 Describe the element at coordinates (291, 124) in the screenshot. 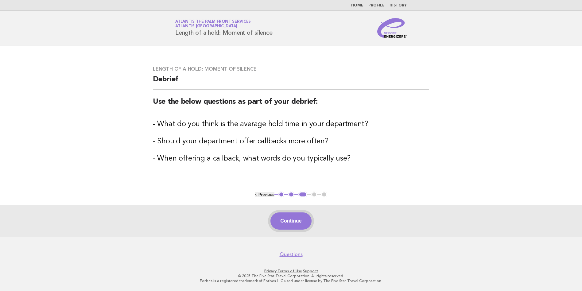

I see `h3: - What do you think is the average hold time in your department?` at that location.